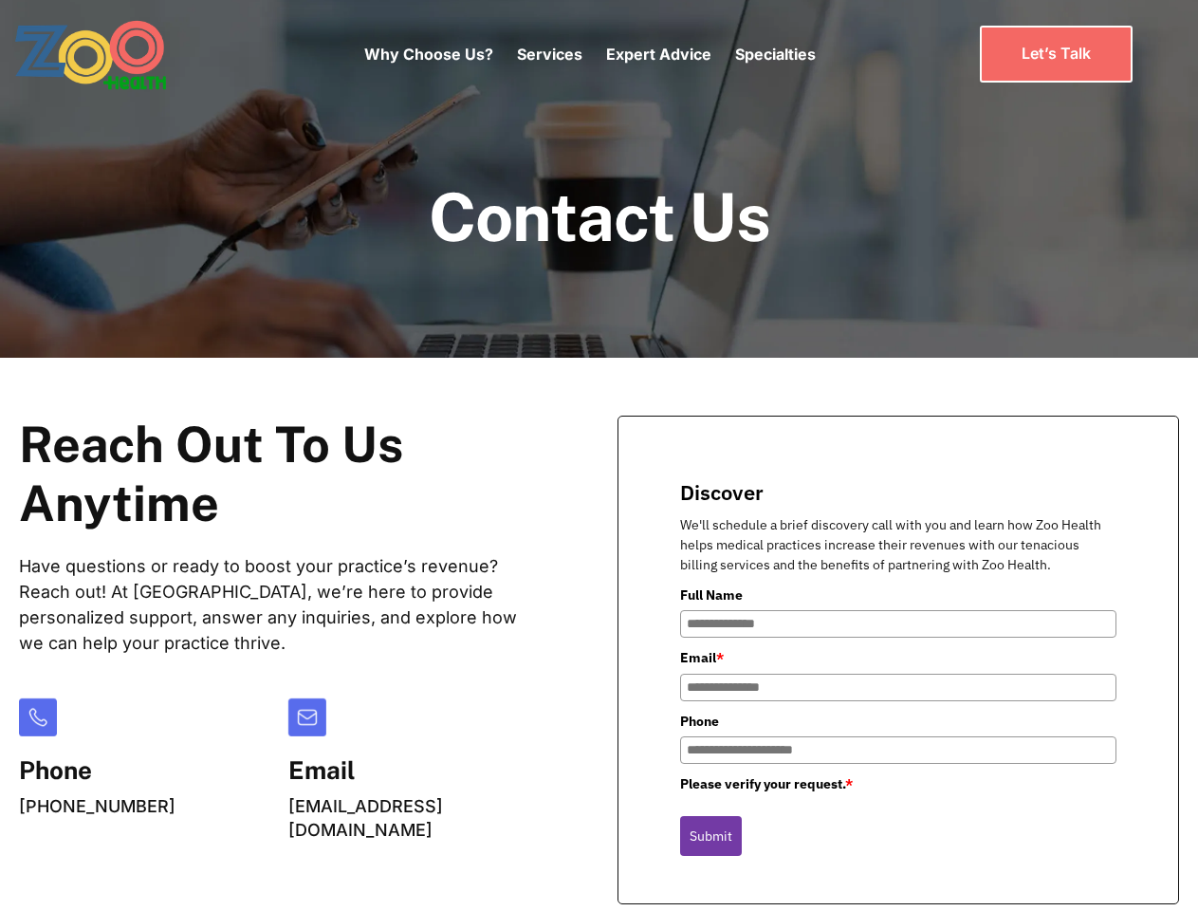  What do you see at coordinates (898, 721) in the screenshot?
I see `label: Phone` at bounding box center [898, 721].